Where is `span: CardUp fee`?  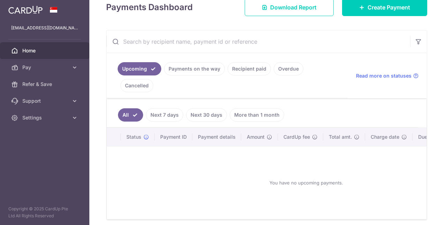
span: CardUp fee is located at coordinates (297, 137).